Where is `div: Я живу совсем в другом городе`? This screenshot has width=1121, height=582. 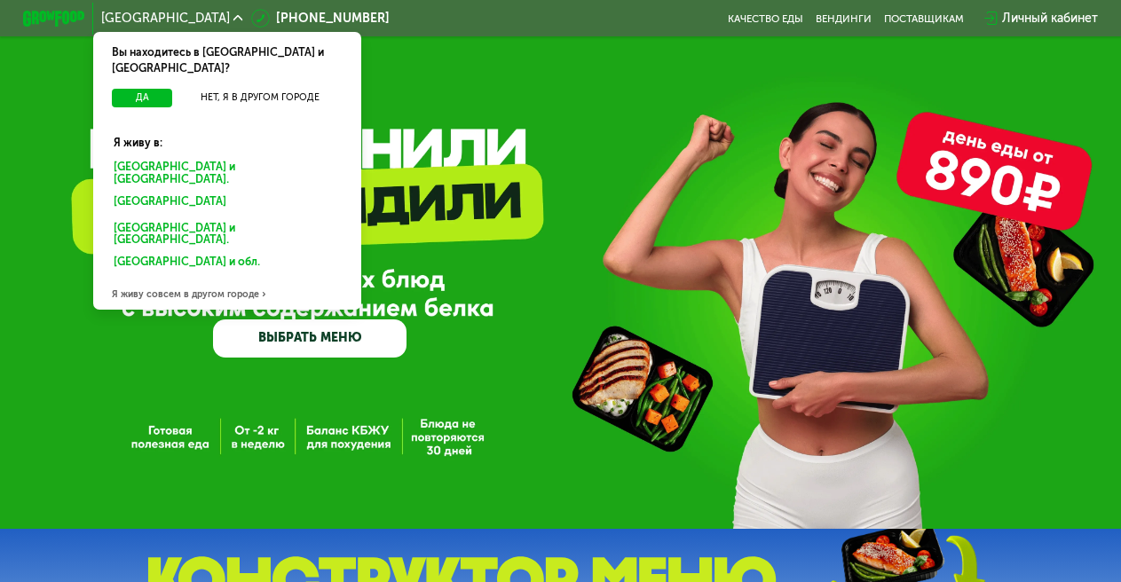
div: Я живу совсем в другом городе is located at coordinates (227, 294).